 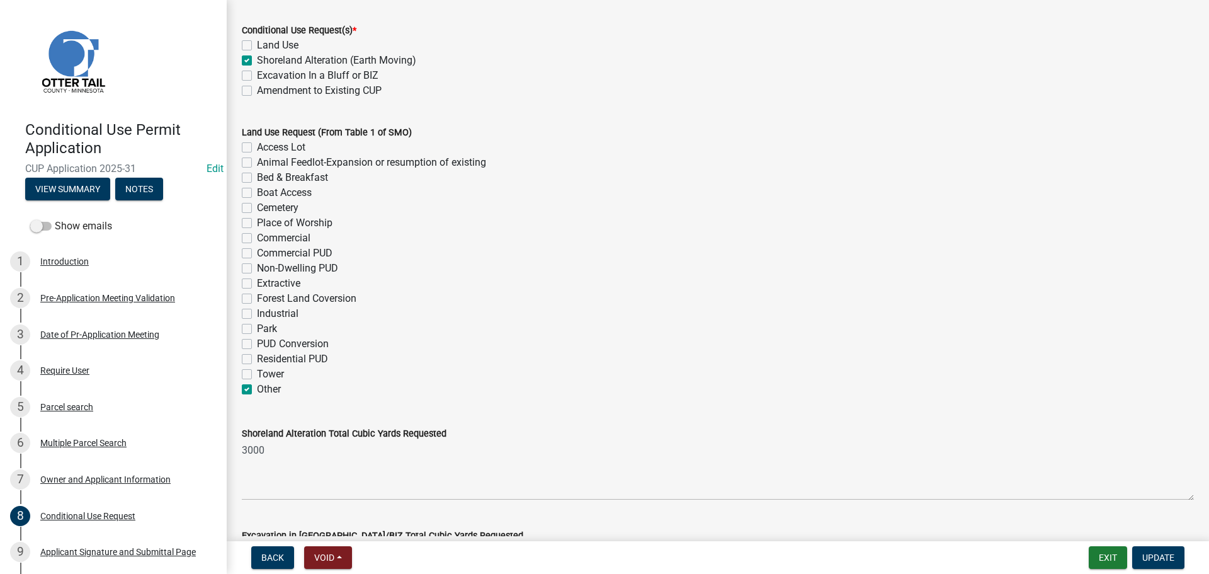 What do you see at coordinates (20, 443) in the screenshot?
I see `div: 6` at bounding box center [20, 443].